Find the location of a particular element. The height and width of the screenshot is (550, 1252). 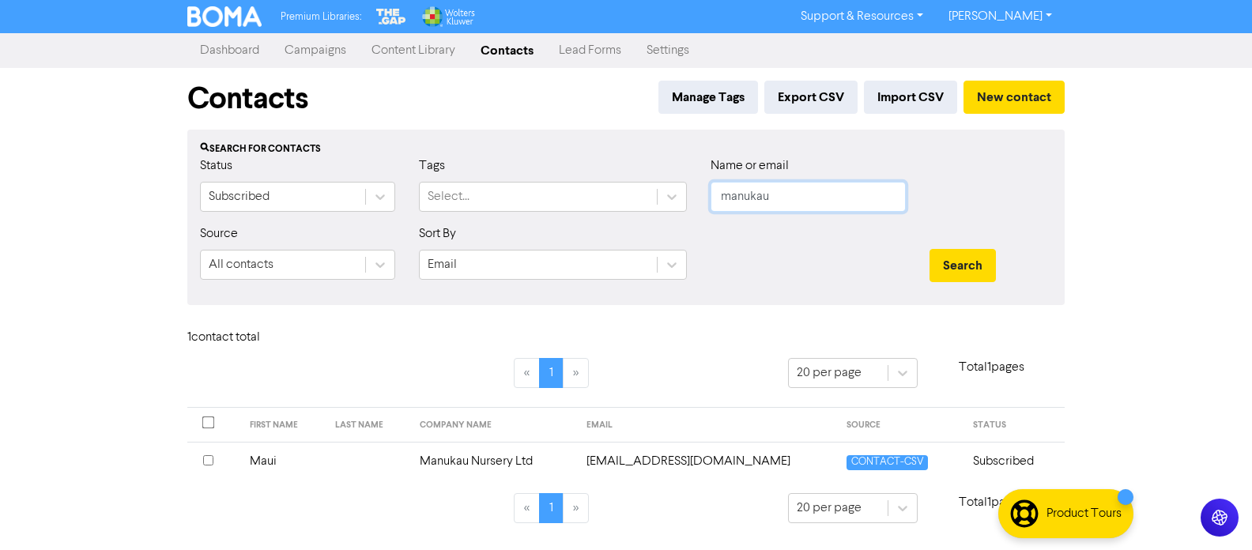

label: Sort By is located at coordinates (437, 234).